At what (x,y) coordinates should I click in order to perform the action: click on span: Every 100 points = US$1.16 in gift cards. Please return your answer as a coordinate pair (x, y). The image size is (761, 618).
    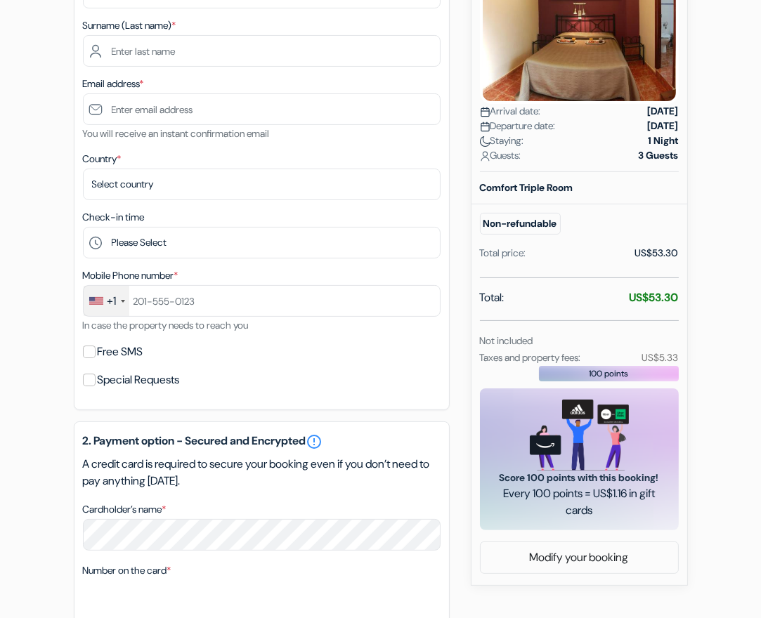
    Looking at the image, I should click on (579, 503).